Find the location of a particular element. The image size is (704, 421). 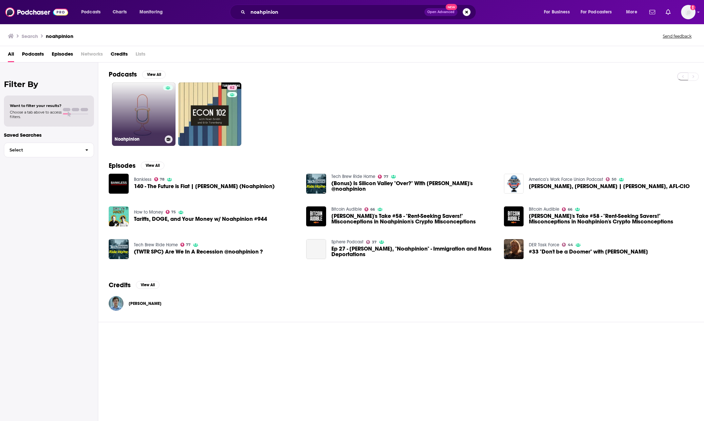

input: Search podcasts, credits, & more... is located at coordinates (336, 12).